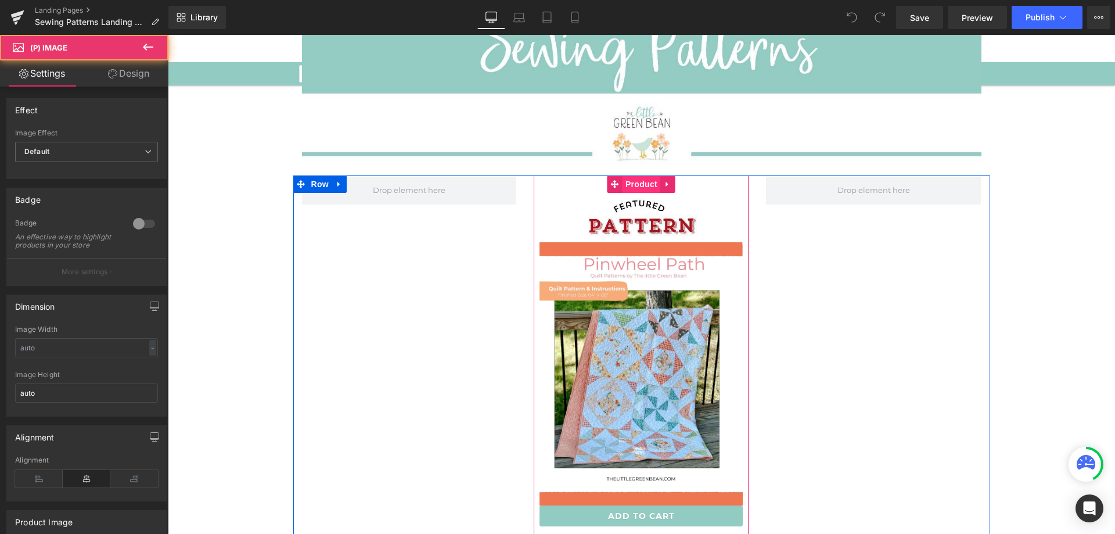  Describe the element at coordinates (977, 17) in the screenshot. I see `span: Preview` at that location.